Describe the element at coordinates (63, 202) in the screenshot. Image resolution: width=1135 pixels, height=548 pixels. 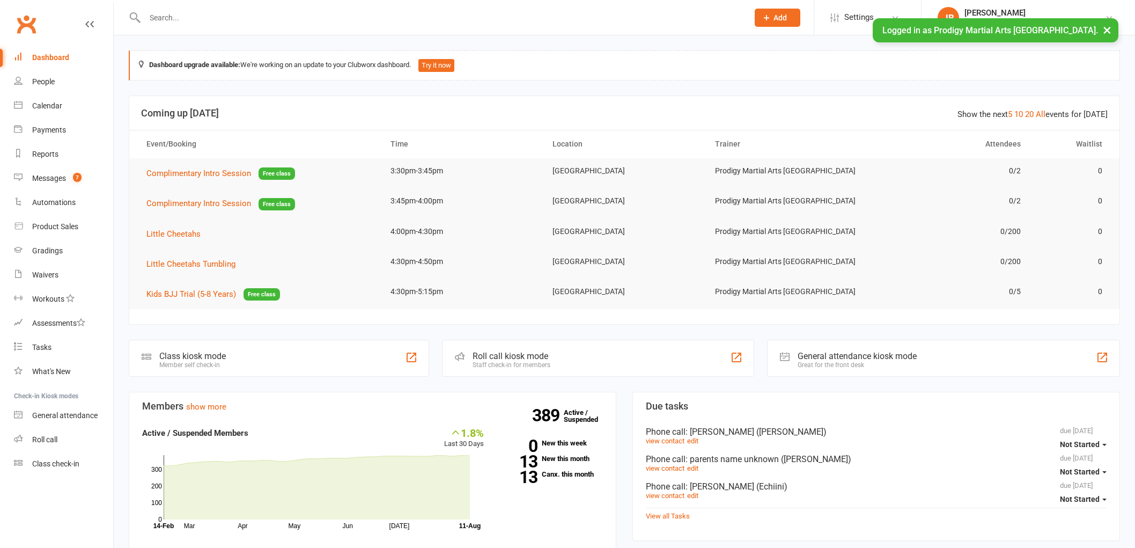
I see `a: Automations` at that location.